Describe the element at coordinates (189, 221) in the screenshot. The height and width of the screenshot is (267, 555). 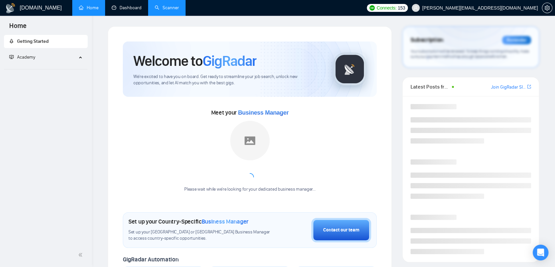
I see `h1: Set up your Country-Specific` at that location.